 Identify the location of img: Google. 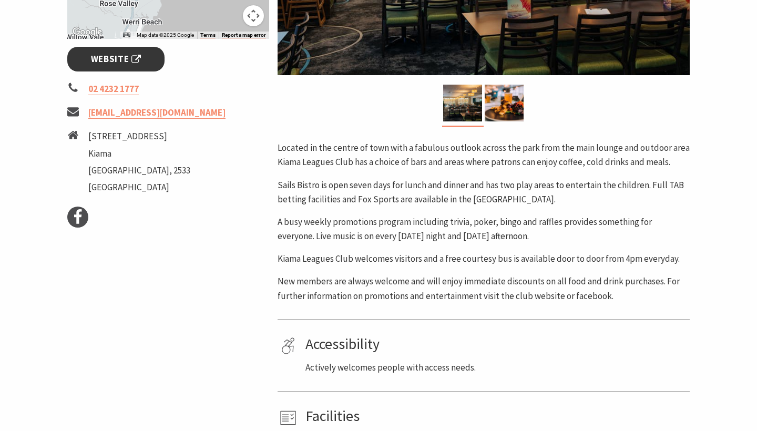
(87, 32).